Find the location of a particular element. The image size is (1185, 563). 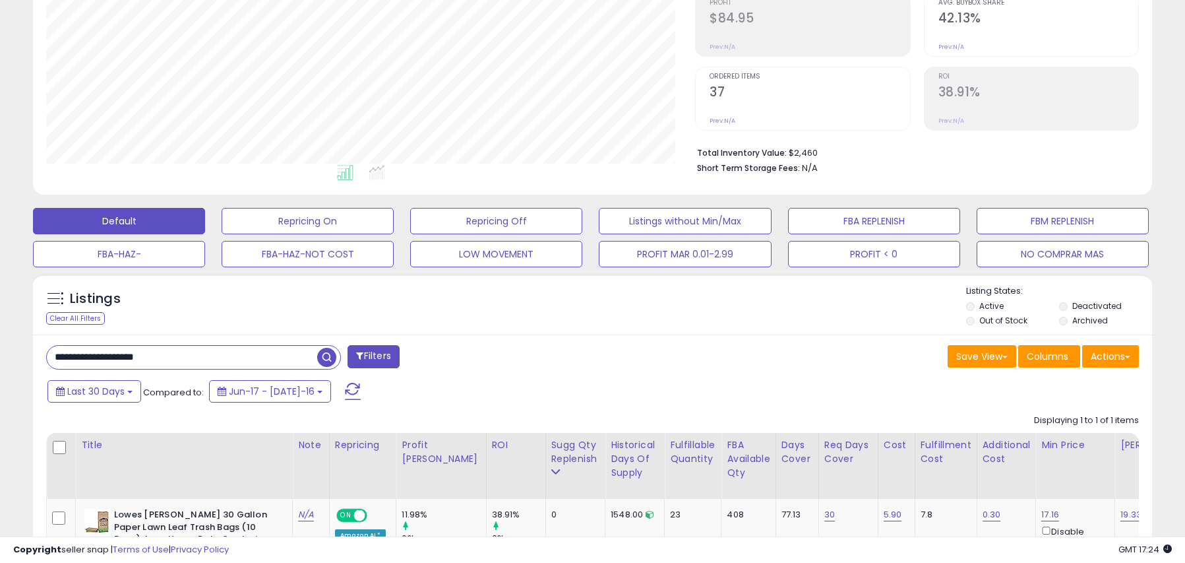

span: Compared to: is located at coordinates (173, 392).